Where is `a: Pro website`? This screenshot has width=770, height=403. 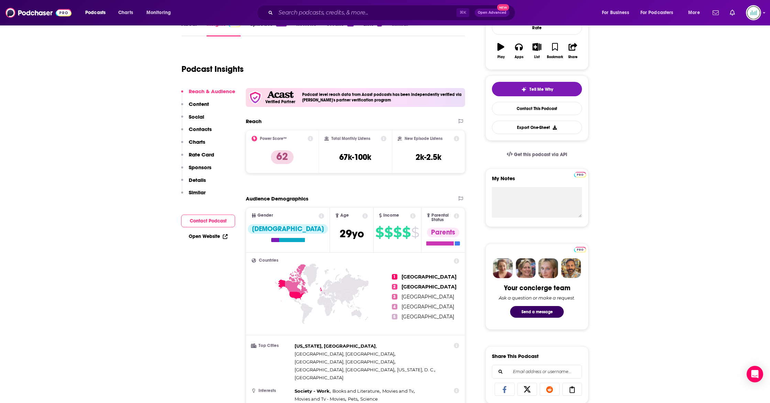
a: Pro website is located at coordinates (580, 174).